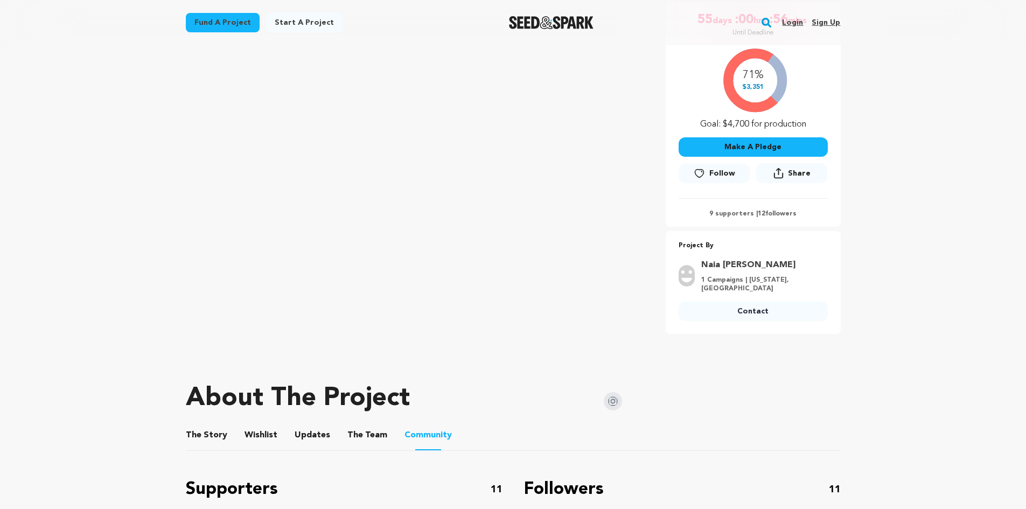 This screenshot has height=509, width=1026. What do you see at coordinates (312, 435) in the screenshot?
I see `span: Updates` at bounding box center [312, 435].